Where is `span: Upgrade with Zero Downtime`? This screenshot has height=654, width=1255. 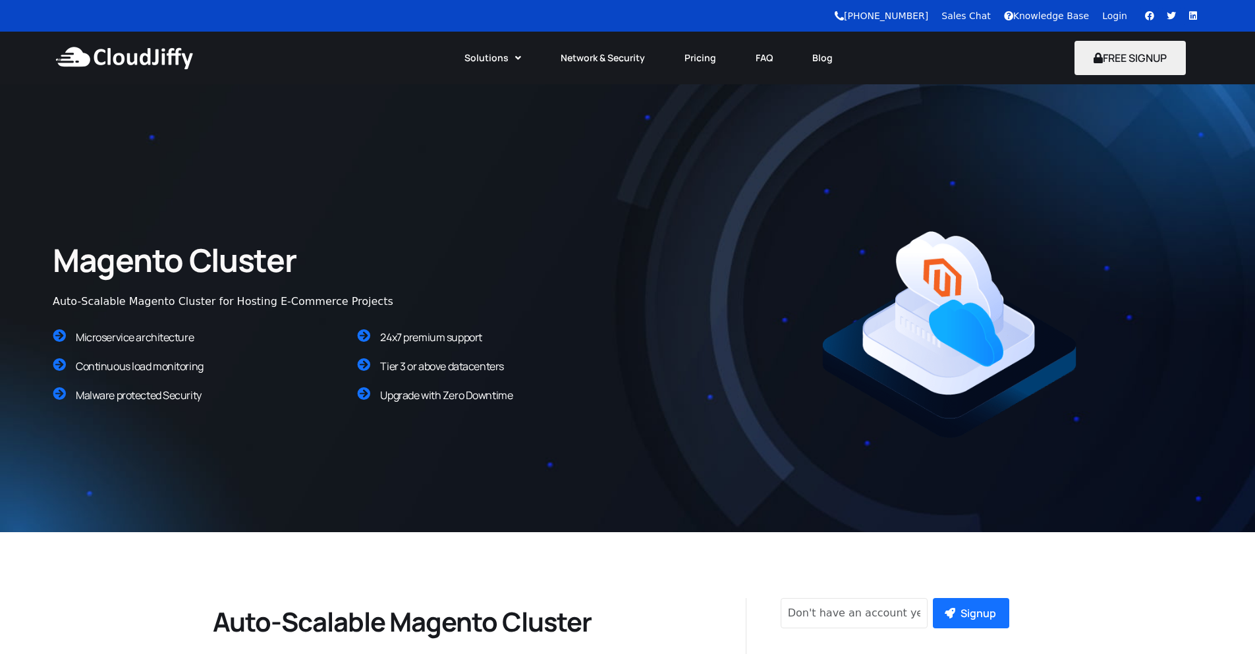
span: Upgrade with Zero Downtime is located at coordinates (446, 395).